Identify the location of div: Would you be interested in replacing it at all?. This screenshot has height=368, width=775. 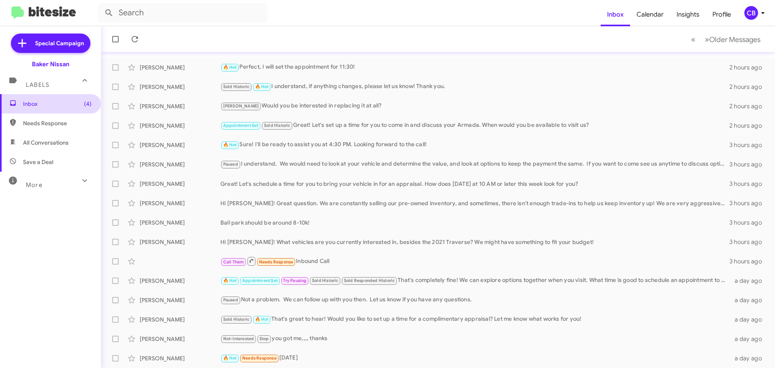
(475, 106).